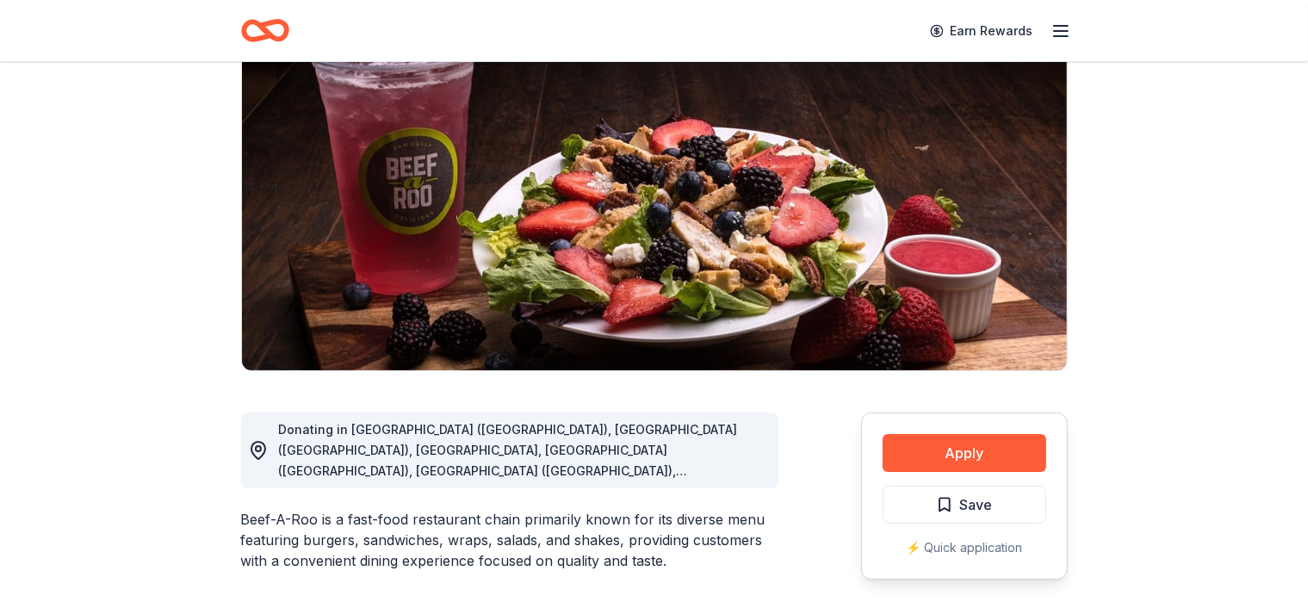 This screenshot has width=1308, height=602. What do you see at coordinates (965, 505) in the screenshot?
I see `button: Save` at bounding box center [965, 505].